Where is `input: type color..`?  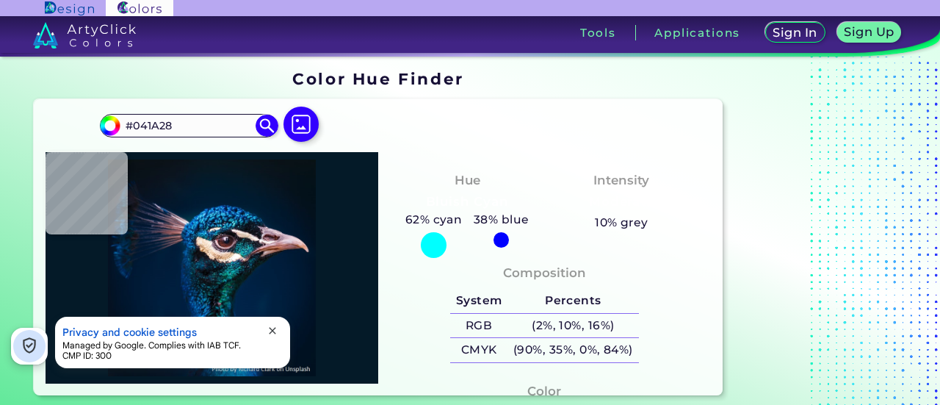 input: type color.. is located at coordinates (189, 125).